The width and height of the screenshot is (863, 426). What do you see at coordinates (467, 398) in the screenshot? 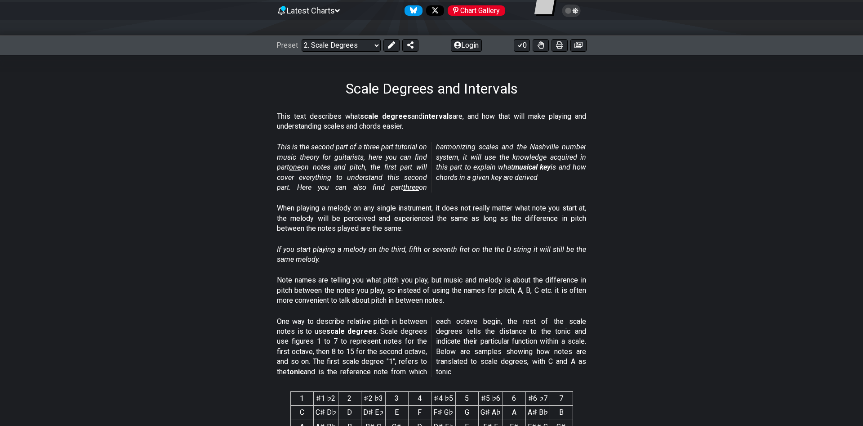
I see `th: 5` at bounding box center [467, 398].